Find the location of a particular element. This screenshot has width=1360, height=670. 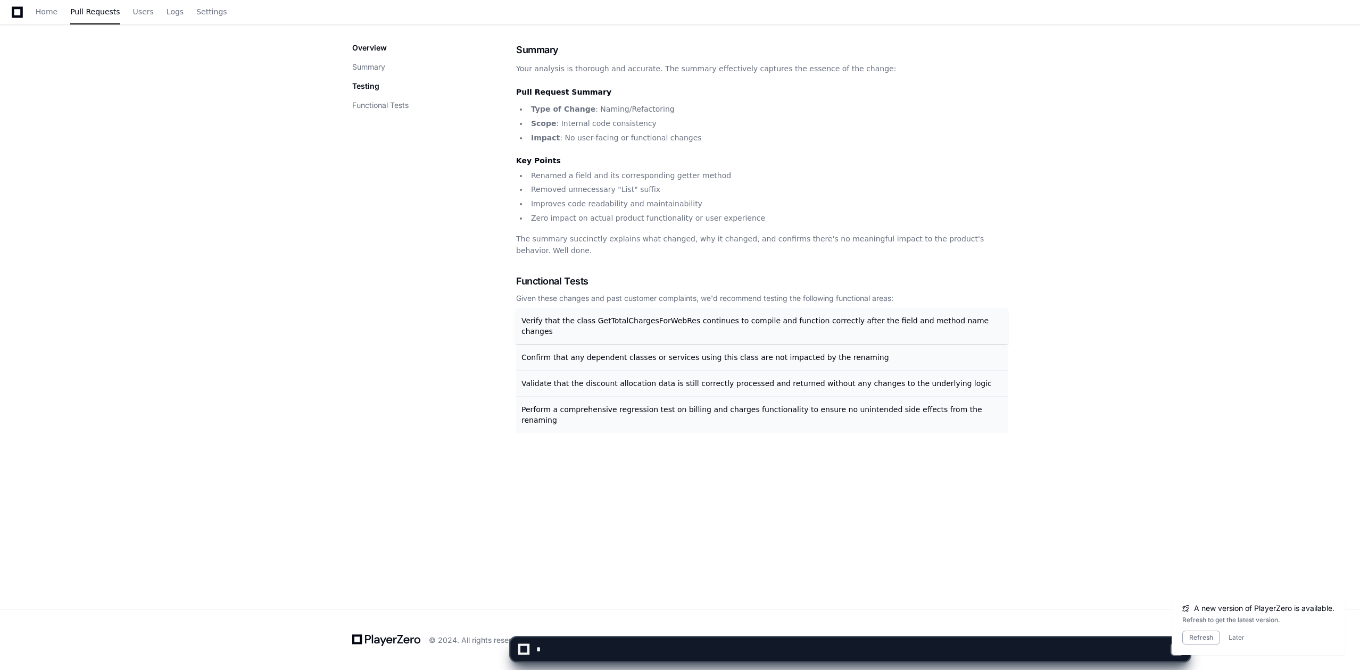

span: Perform a comprehensive regression test on billing and charges functionality to ensure no uninten... is located at coordinates (752, 415).